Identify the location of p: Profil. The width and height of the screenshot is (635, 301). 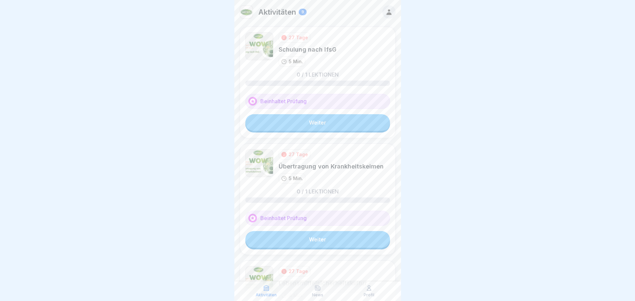
(369, 295).